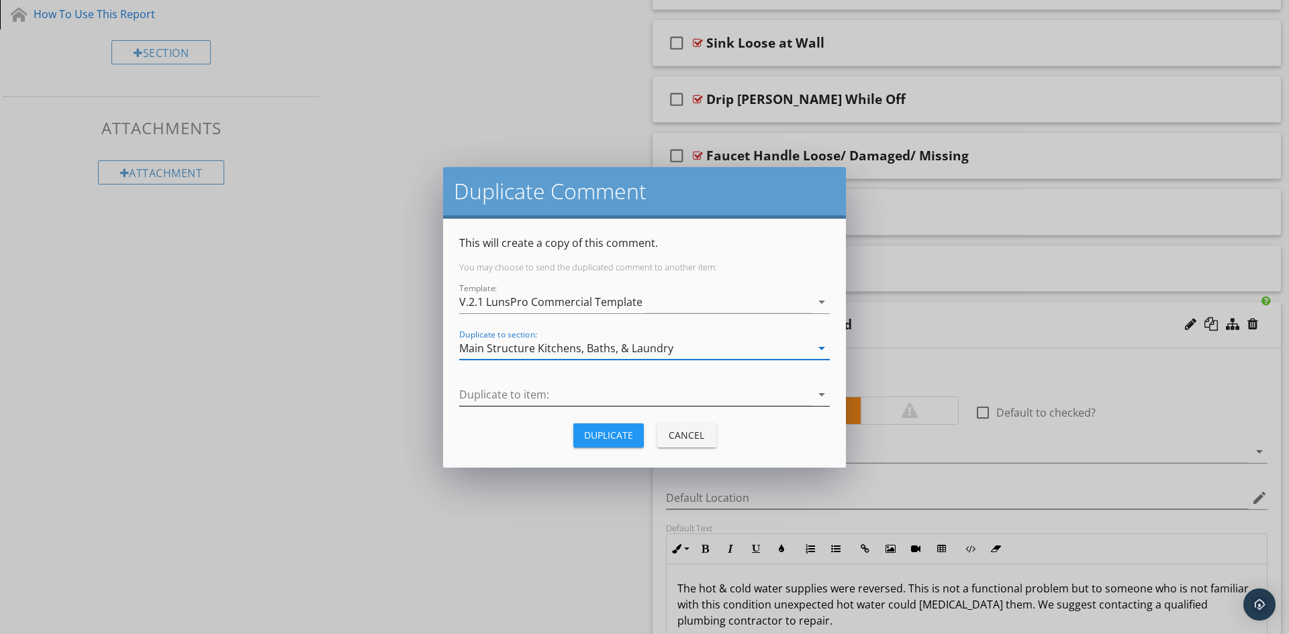 The image size is (1289, 634). Describe the element at coordinates (608, 436) in the screenshot. I see `button: Duplicate` at that location.